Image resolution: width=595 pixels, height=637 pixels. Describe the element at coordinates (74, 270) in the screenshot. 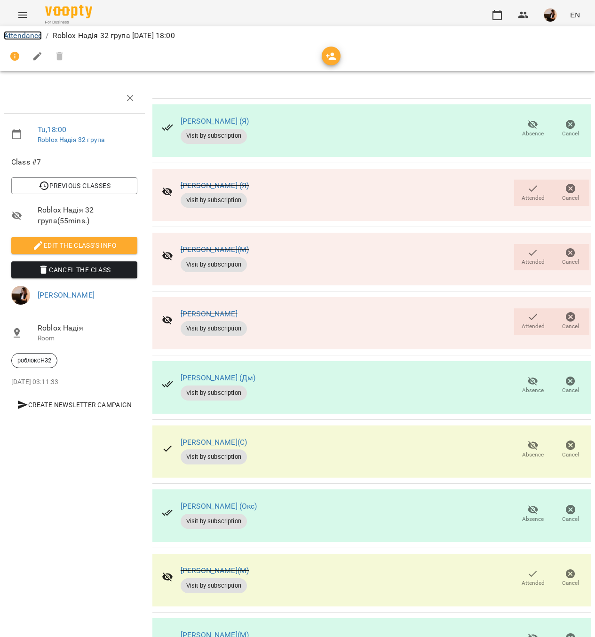

I see `button: Cancel the class` at that location.